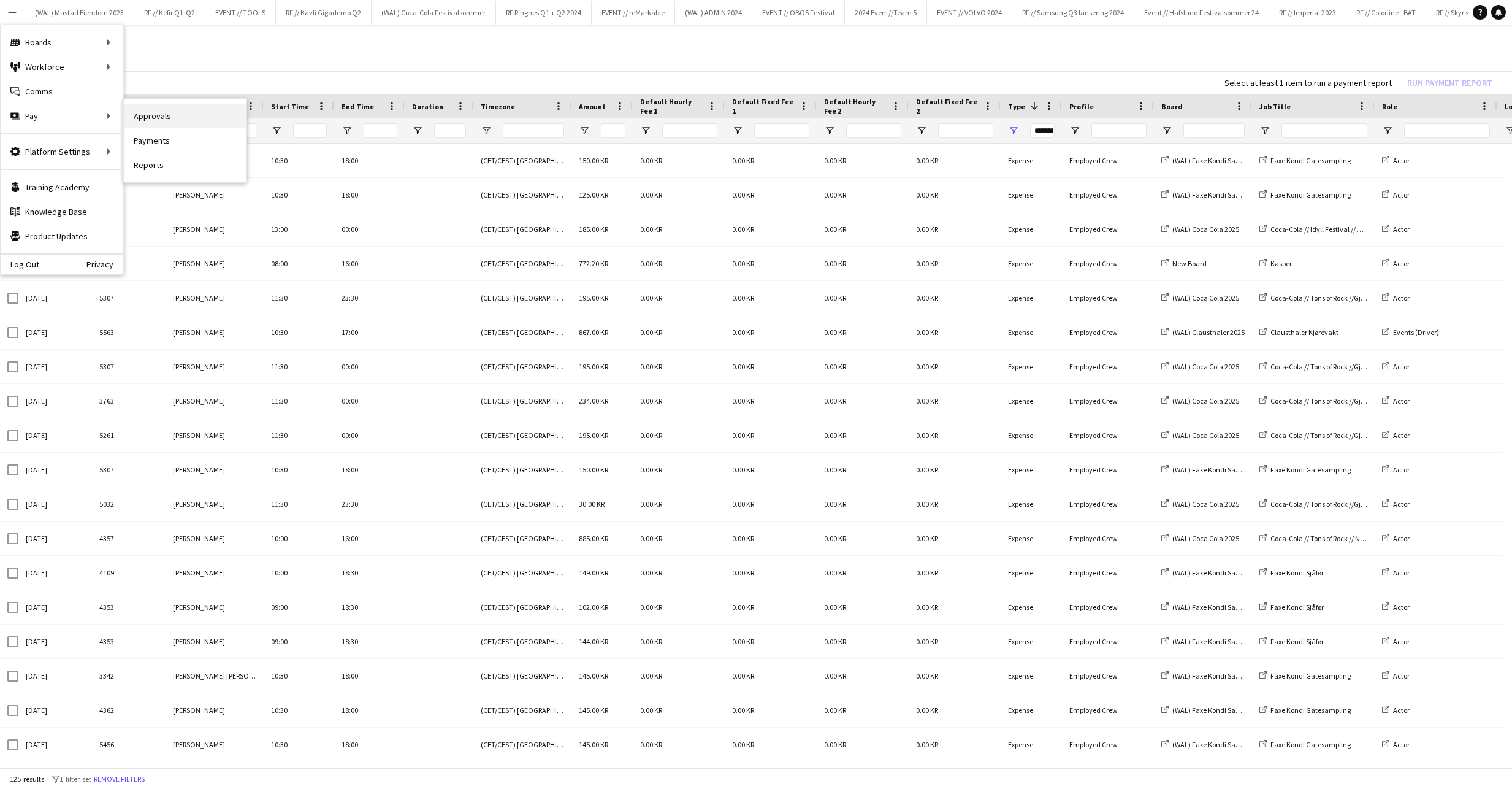  What do you see at coordinates (1209, 332) in the screenshot?
I see `span: (WAL) Clausthaler 2025` at bounding box center [1209, 332].